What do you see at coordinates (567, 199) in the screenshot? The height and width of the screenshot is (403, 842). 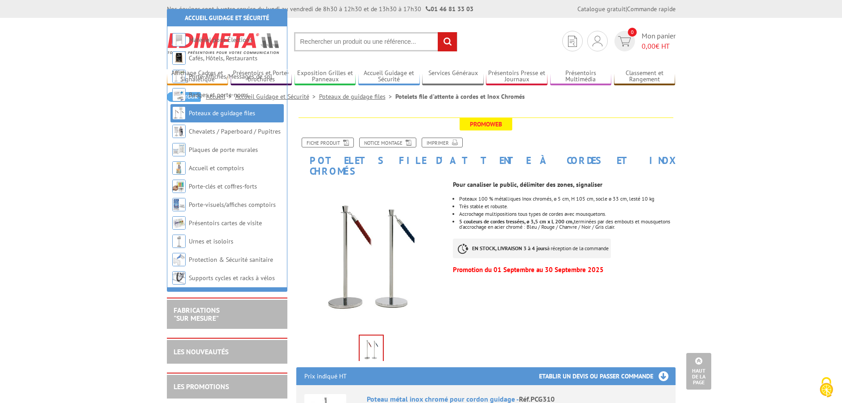 I see `li: Poteaux 100 % métalliques Inox chromés, ø 5 cm, H 105 cm, socle ø 33 cm, lesté 10 kg` at bounding box center [567, 199].